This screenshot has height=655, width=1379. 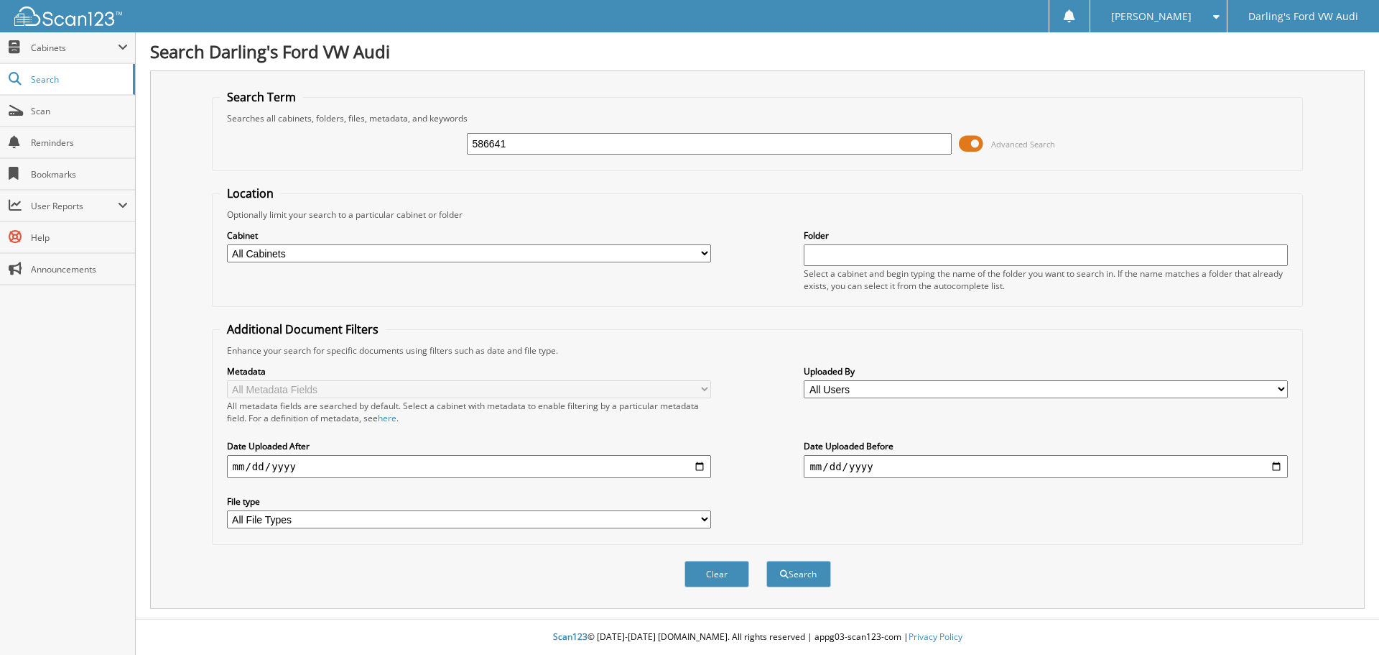 I want to click on label: Date Uploaded Before, so click(x=1046, y=445).